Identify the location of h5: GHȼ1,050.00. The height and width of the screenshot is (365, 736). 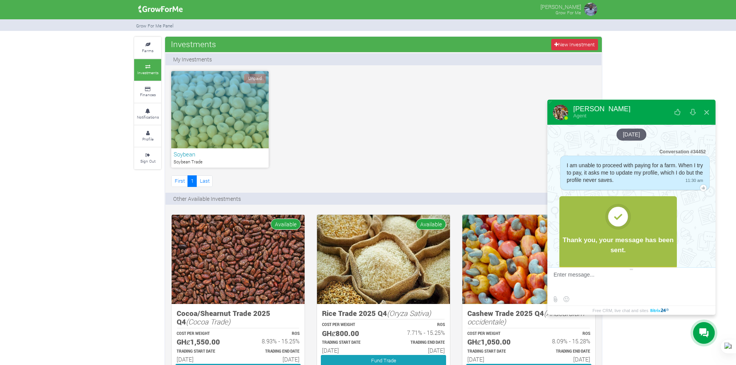
(494, 342).